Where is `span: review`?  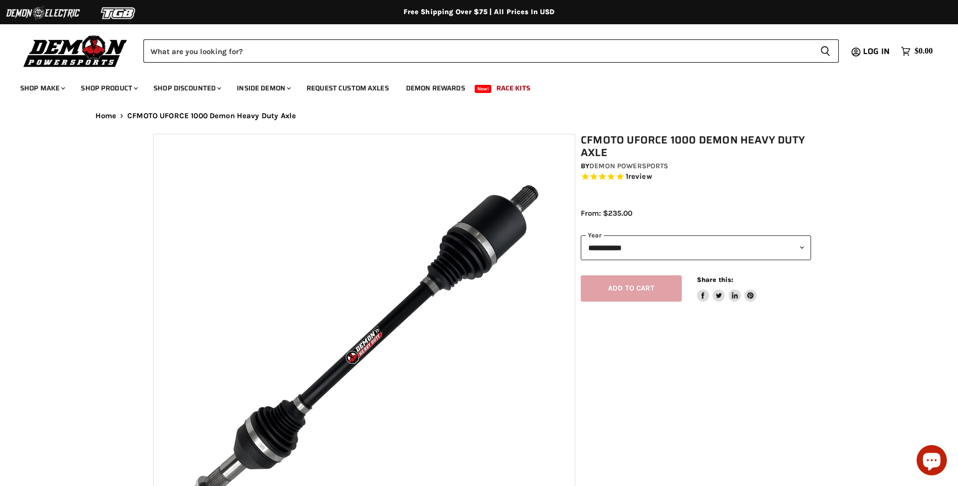
span: review is located at coordinates (640, 177).